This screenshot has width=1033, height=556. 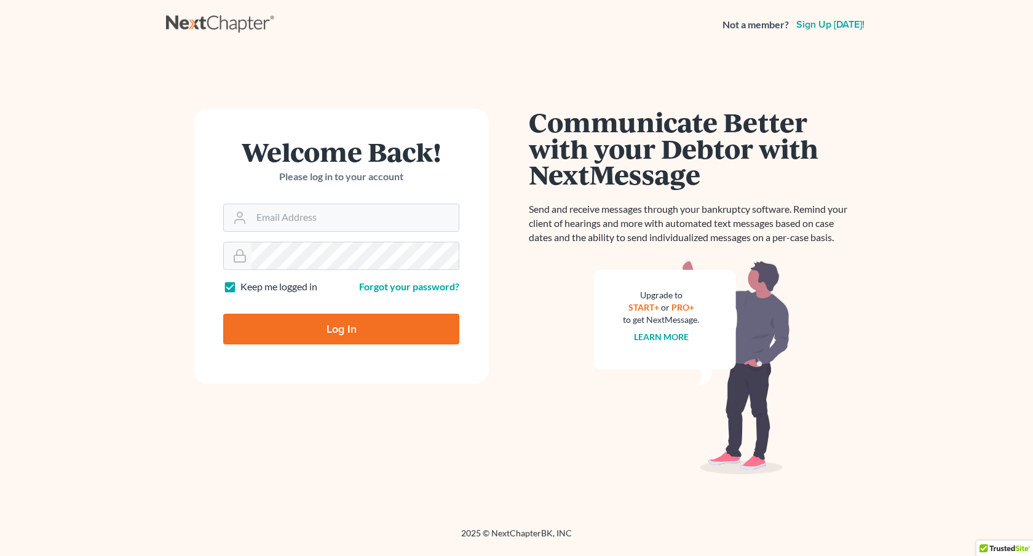 I want to click on a: START+, so click(x=644, y=307).